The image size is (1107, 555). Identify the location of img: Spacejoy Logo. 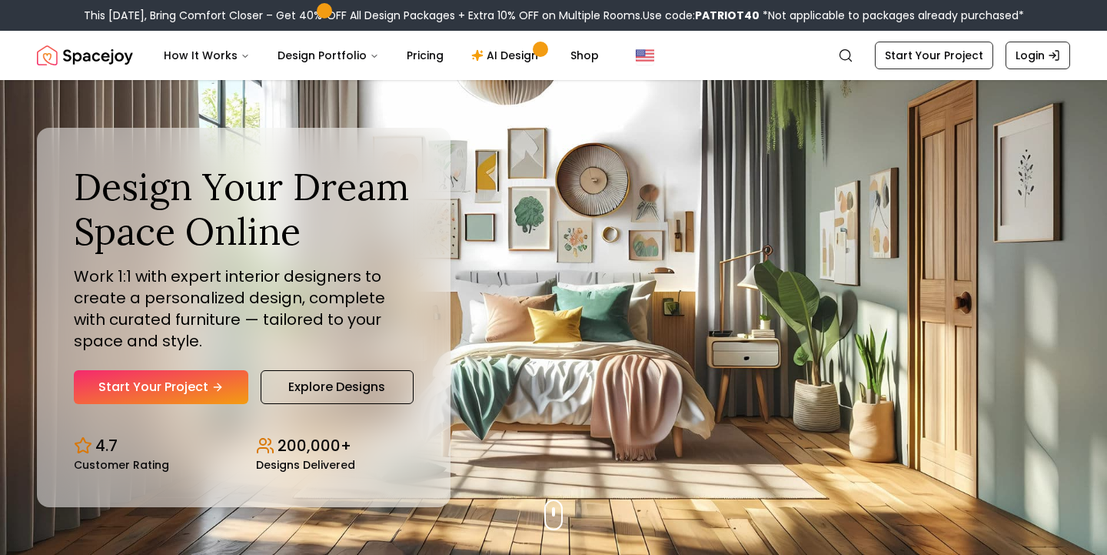
(85, 55).